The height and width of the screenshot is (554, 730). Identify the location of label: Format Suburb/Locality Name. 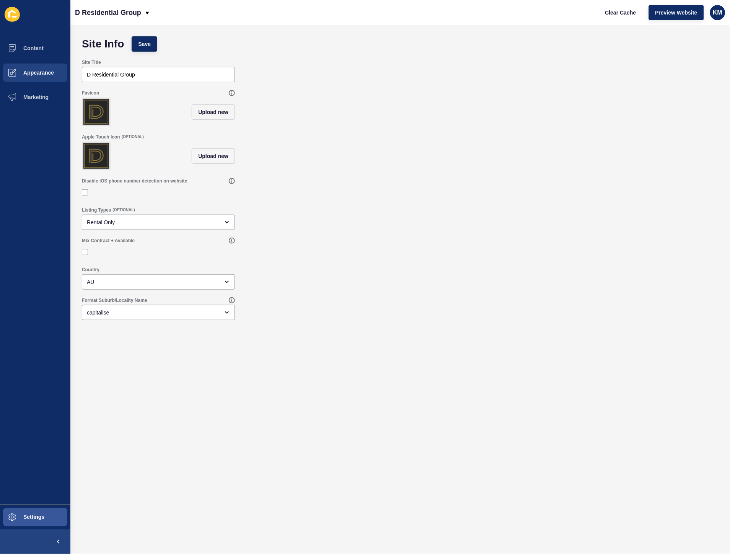
(114, 300).